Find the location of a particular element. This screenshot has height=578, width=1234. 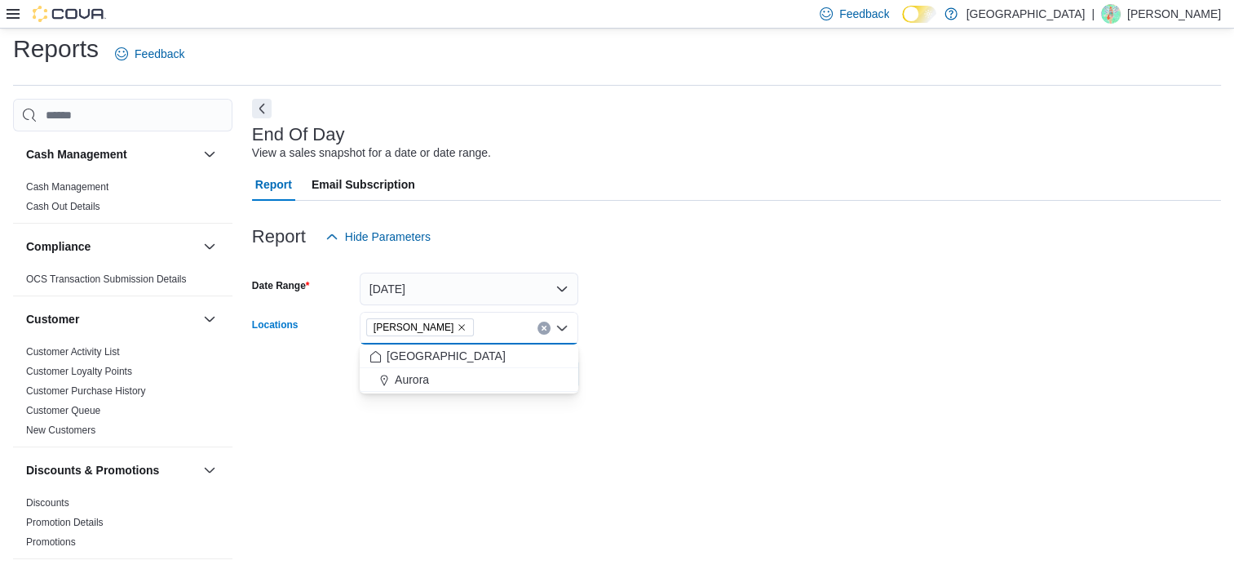

div: Customer is located at coordinates (122, 394).